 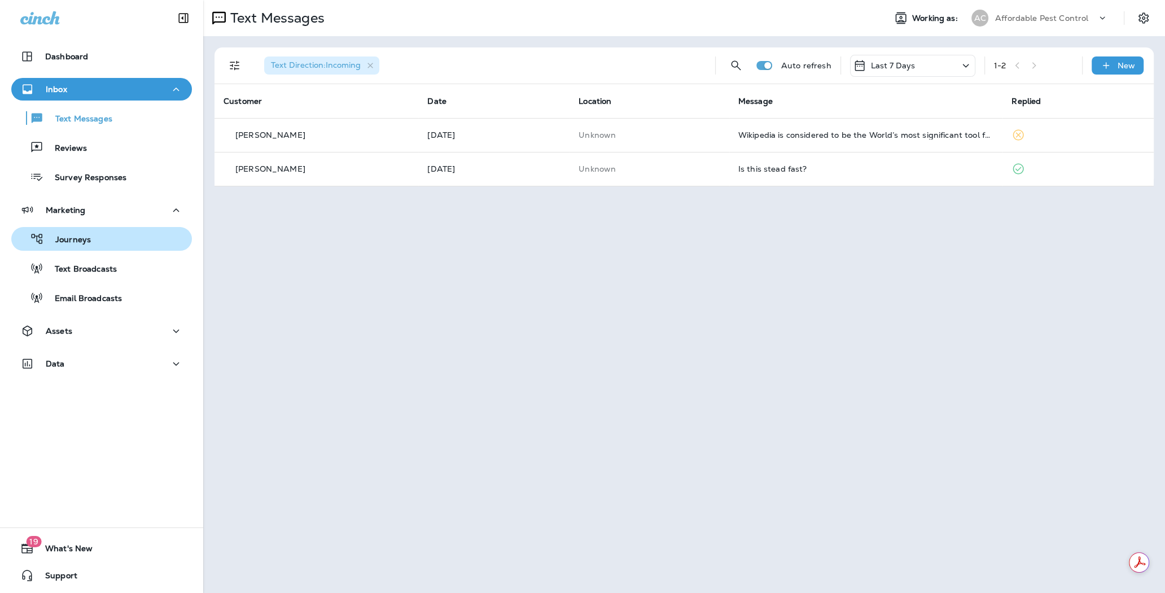 I want to click on span: Location, so click(x=595, y=101).